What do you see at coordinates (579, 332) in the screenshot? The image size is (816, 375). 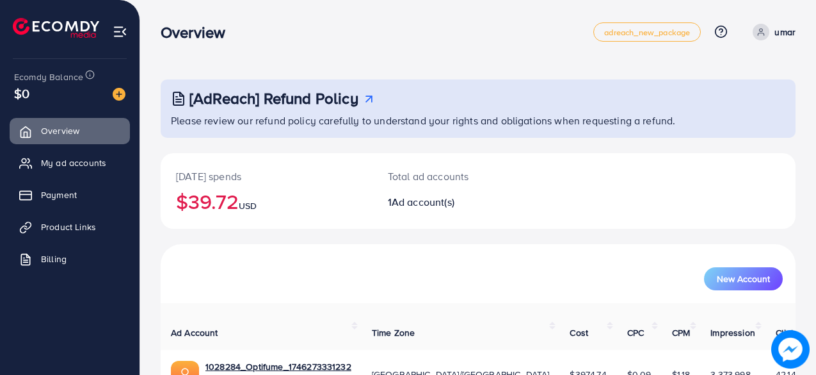 I see `span: Cost` at bounding box center [579, 332].